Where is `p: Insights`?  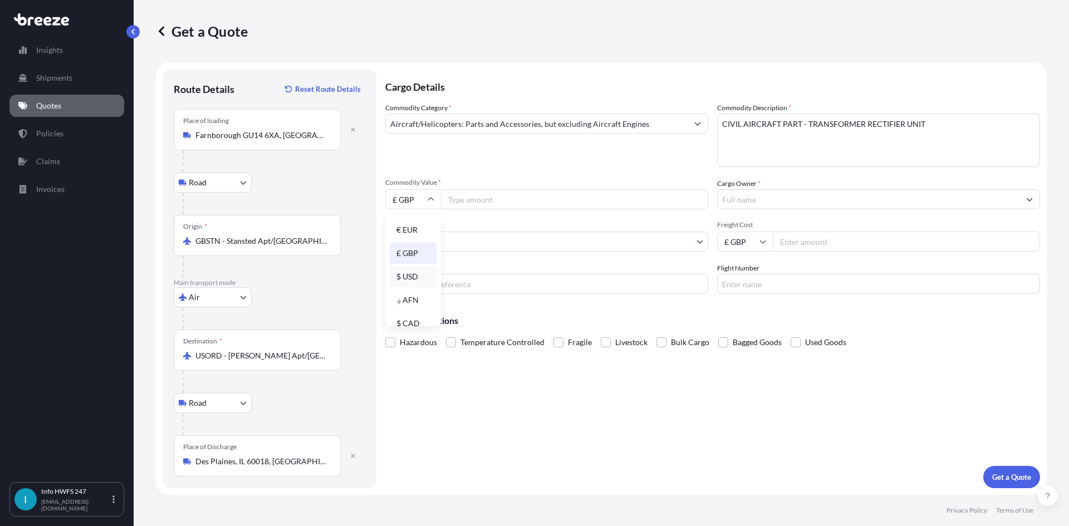
p: Insights is located at coordinates (50, 50).